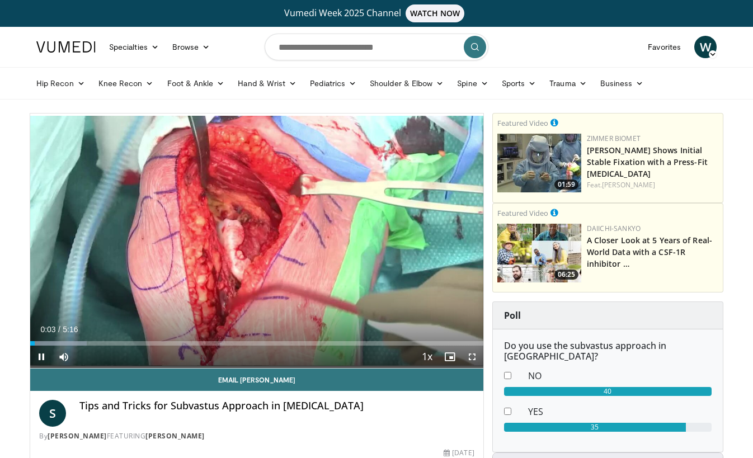 This screenshot has width=753, height=458. Describe the element at coordinates (333, 83) in the screenshot. I see `a: Pediatrics` at that location.